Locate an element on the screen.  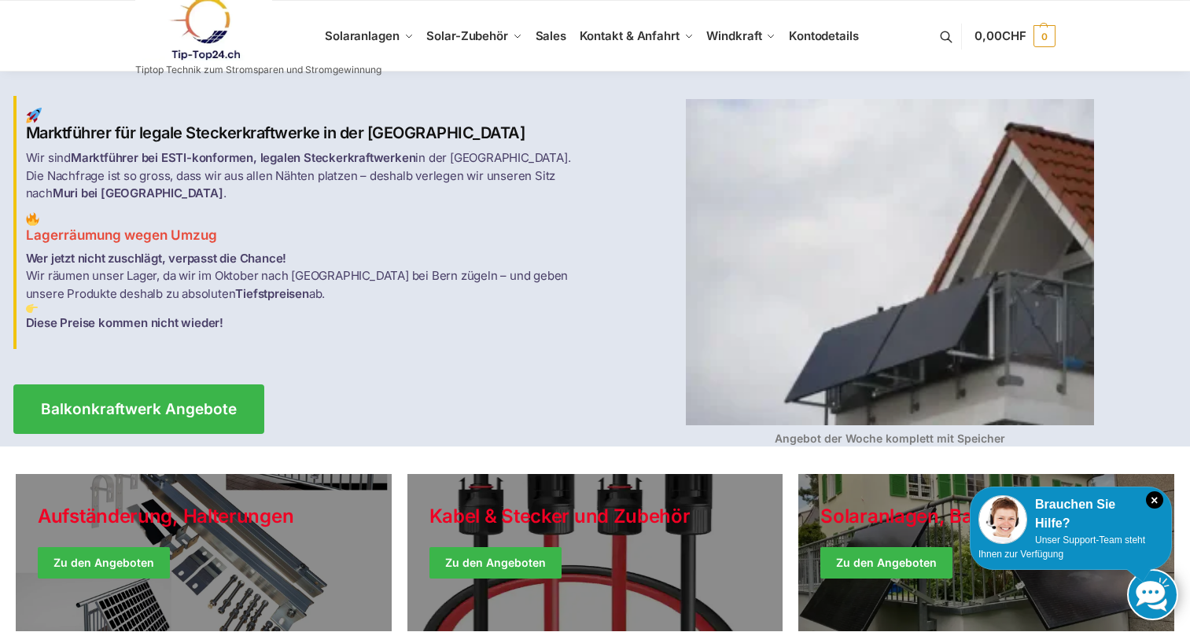
div: Brauchen Sie Hilfe? is located at coordinates (1070, 514).